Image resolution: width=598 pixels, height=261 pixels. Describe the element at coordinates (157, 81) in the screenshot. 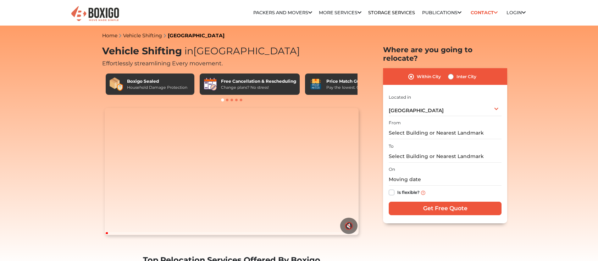

I see `div: Boxigo Sealed` at that location.